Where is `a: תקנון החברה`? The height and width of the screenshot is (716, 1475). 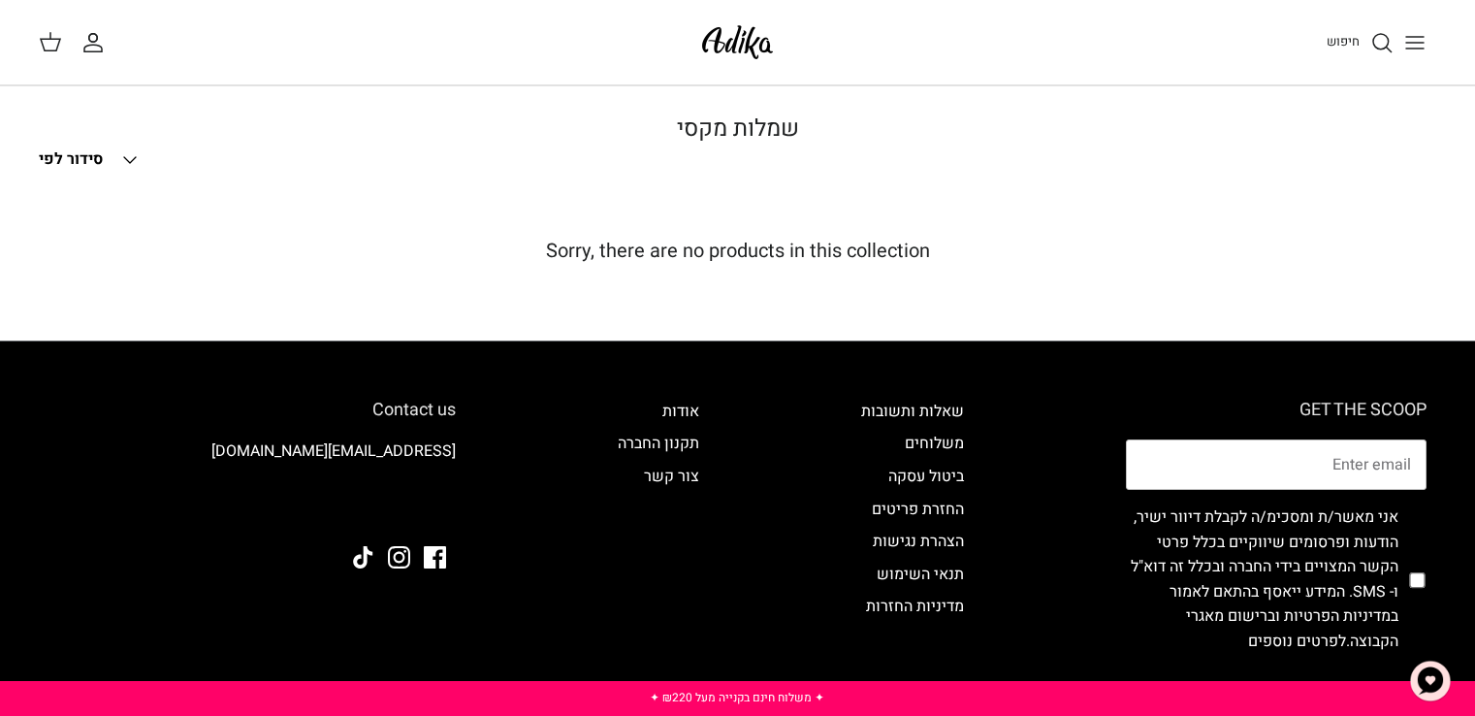 a: תקנון החברה is located at coordinates (659, 443).